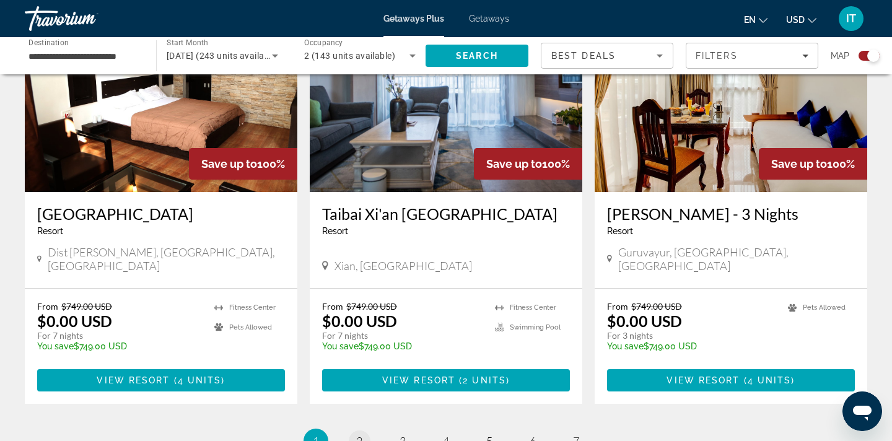 The image size is (892, 441). I want to click on span: Best Deals, so click(584, 56).